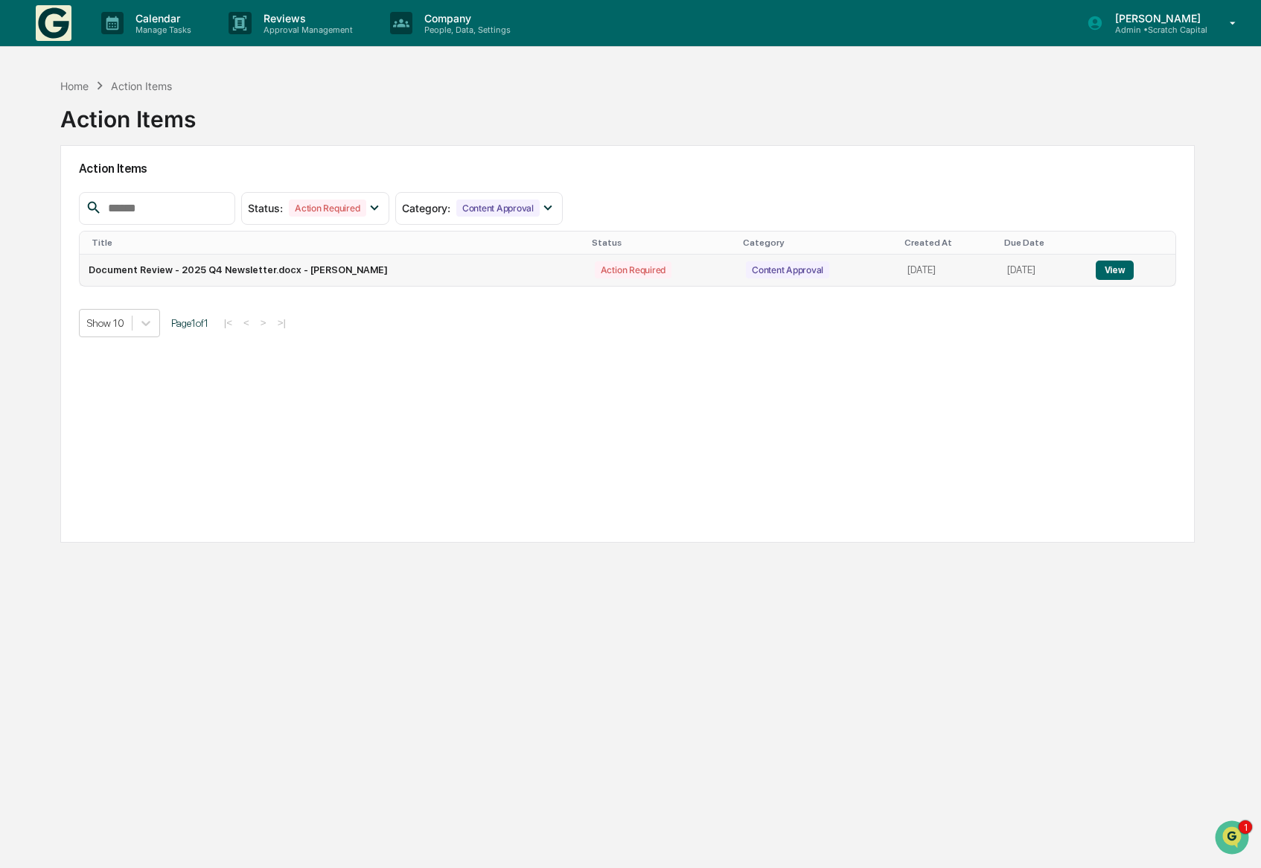 The width and height of the screenshot is (1261, 868). Describe the element at coordinates (153, 312) in the screenshot. I see `span: Attestations` at that location.